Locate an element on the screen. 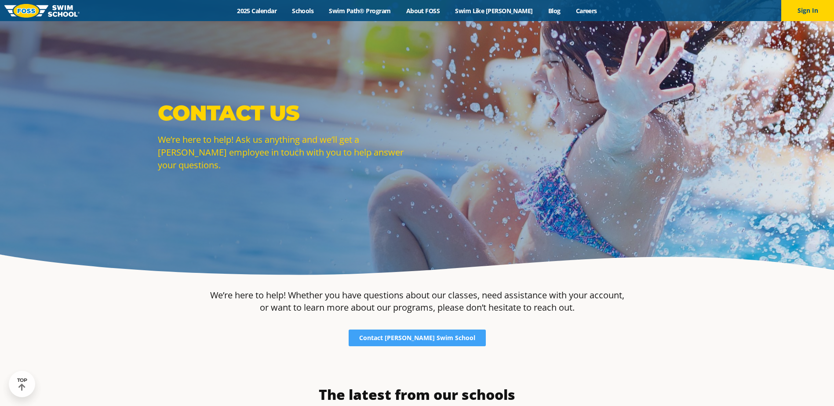 The width and height of the screenshot is (834, 406). a: Blog is located at coordinates (554, 11).